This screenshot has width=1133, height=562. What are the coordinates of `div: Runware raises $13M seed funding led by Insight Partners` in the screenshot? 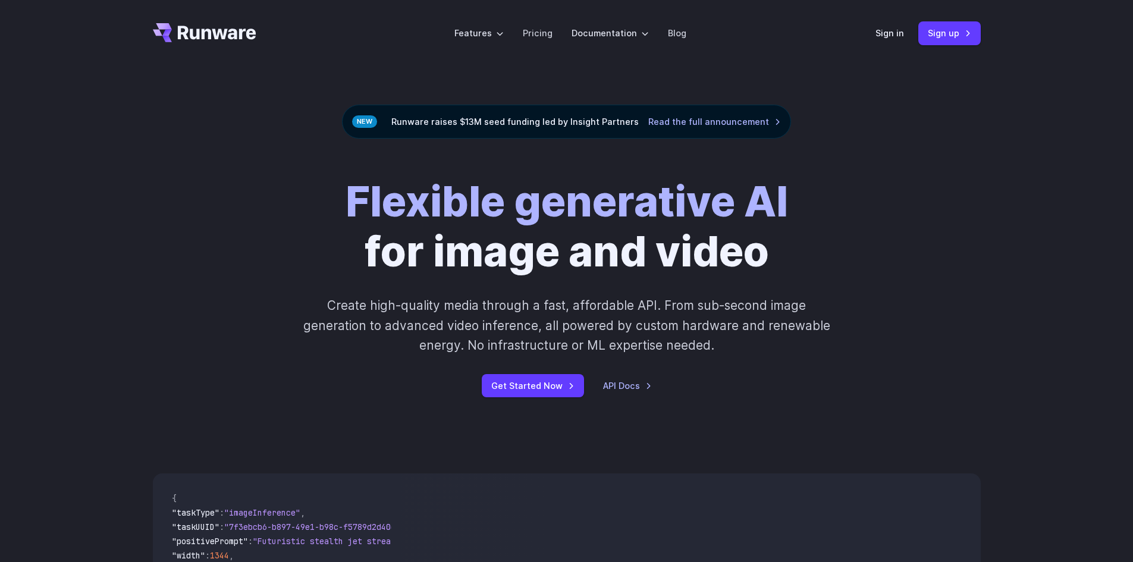 It's located at (566, 121).